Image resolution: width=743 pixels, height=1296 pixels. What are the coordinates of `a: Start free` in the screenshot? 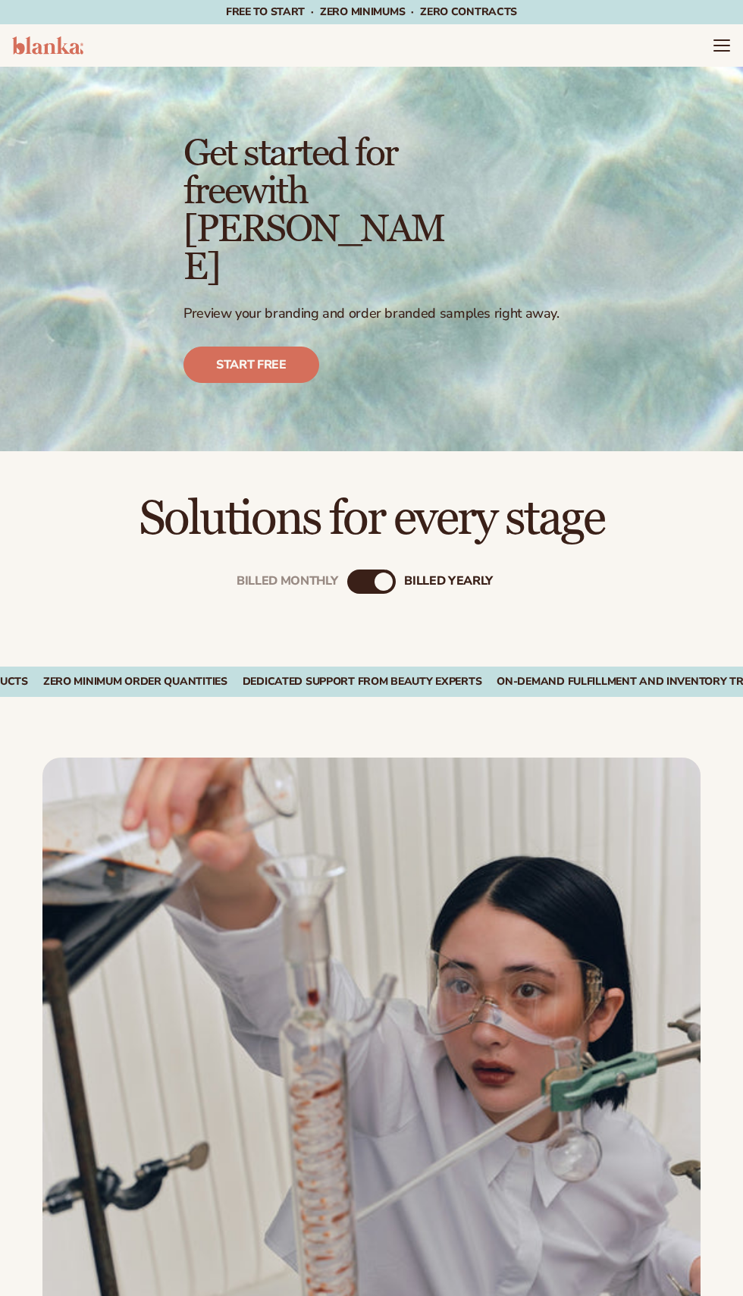 It's located at (251, 365).